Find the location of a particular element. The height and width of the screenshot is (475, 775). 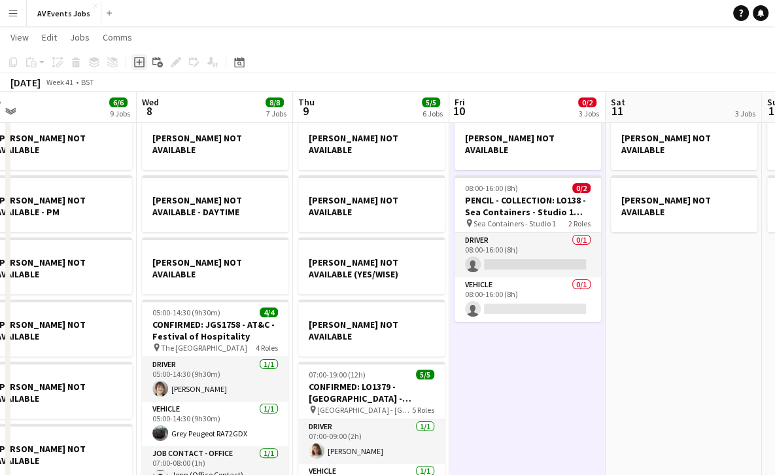

span: Jobs is located at coordinates (80, 37).